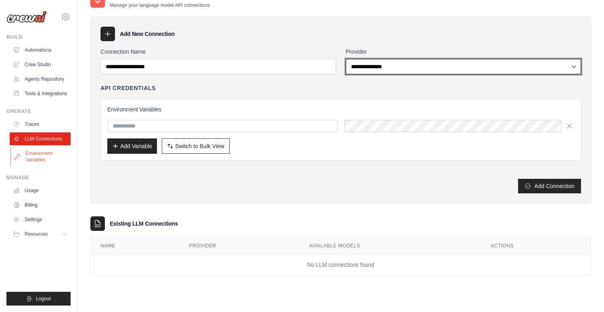 The height and width of the screenshot is (312, 604). What do you see at coordinates (40, 124) in the screenshot?
I see `a: Traces` at bounding box center [40, 124].